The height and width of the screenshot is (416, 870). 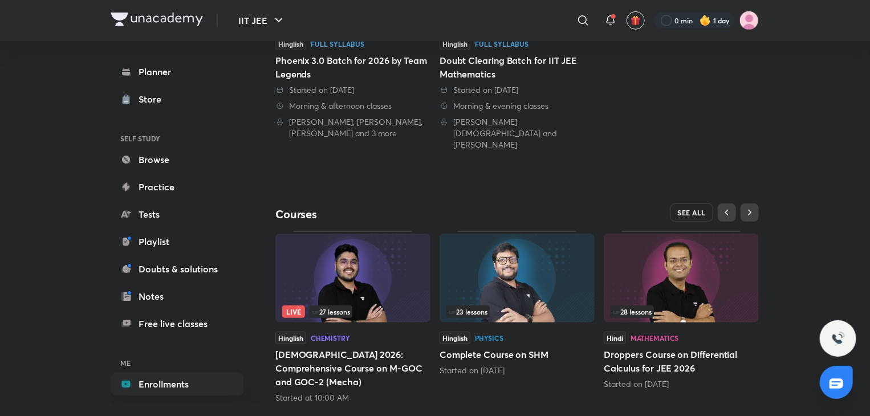 I want to click on h5: Droppers Course on Differential Calculus for JEE 2026, so click(x=681, y=361).